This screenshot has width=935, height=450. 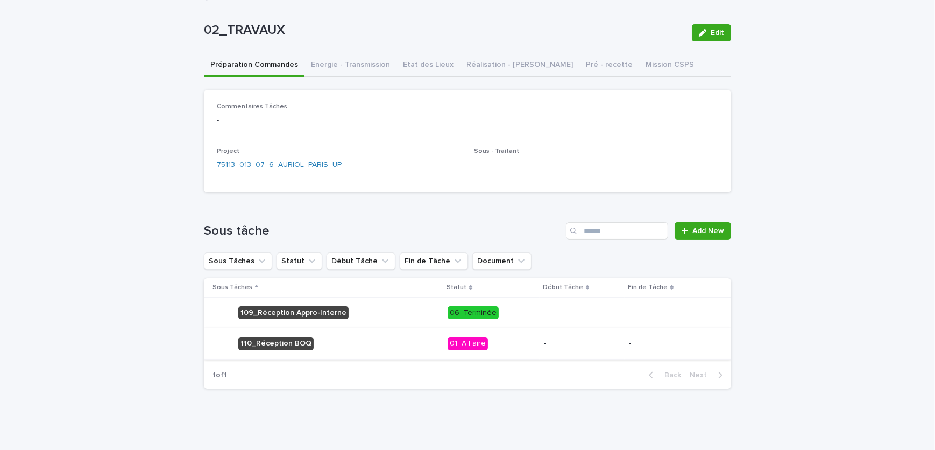 What do you see at coordinates (473, 313) in the screenshot?
I see `div: 06_Terminée` at bounding box center [473, 313].